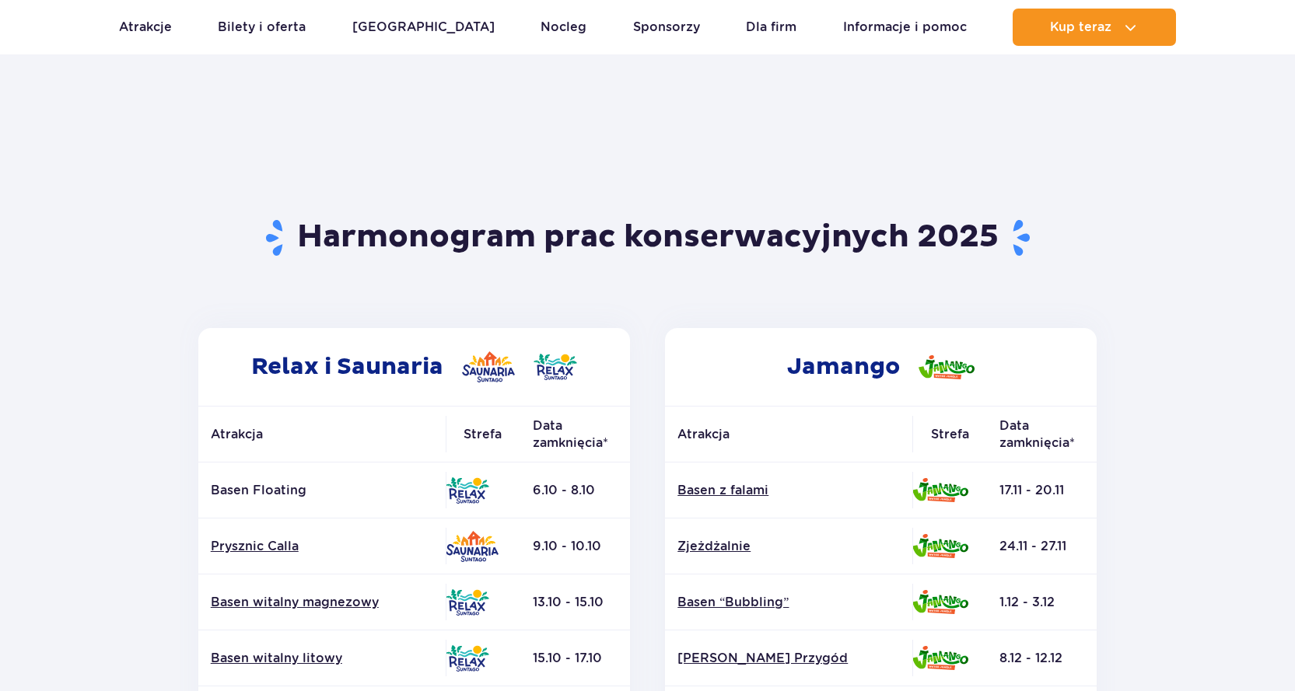  What do you see at coordinates (789, 547) in the screenshot?
I see `a: Zjeżdżalnie` at bounding box center [789, 547].